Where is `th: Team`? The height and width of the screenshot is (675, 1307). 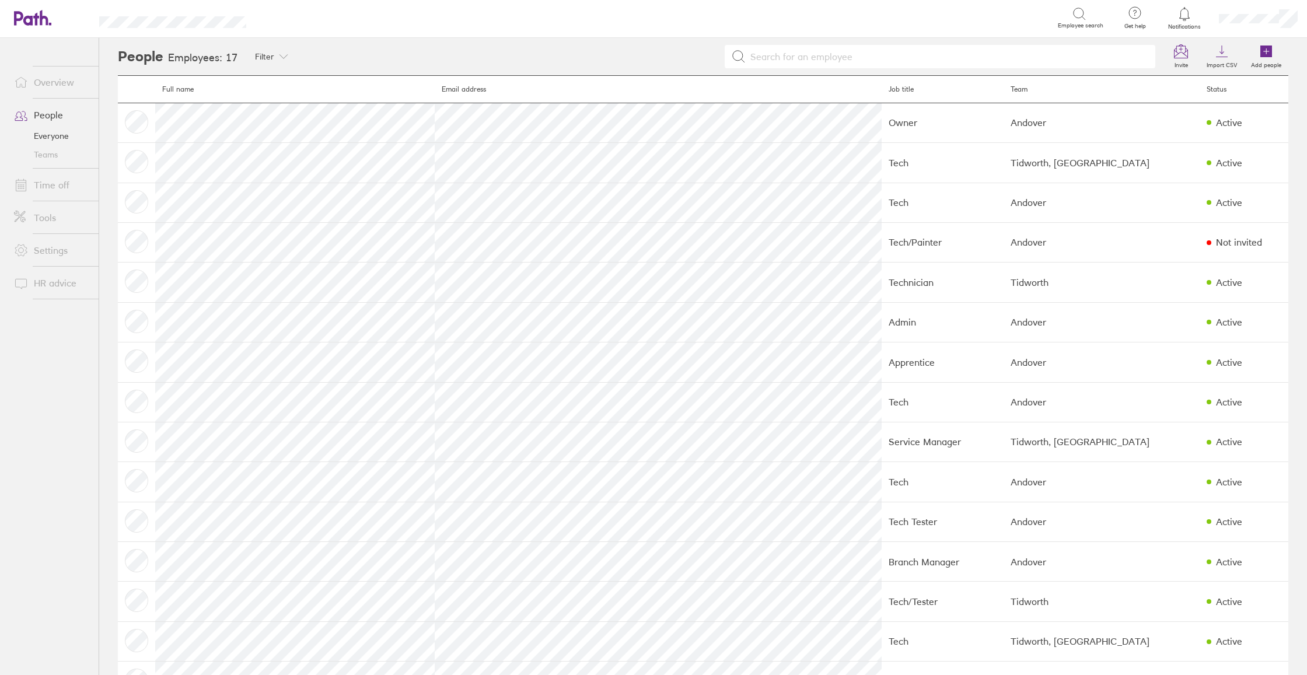 th: Team is located at coordinates (1101, 89).